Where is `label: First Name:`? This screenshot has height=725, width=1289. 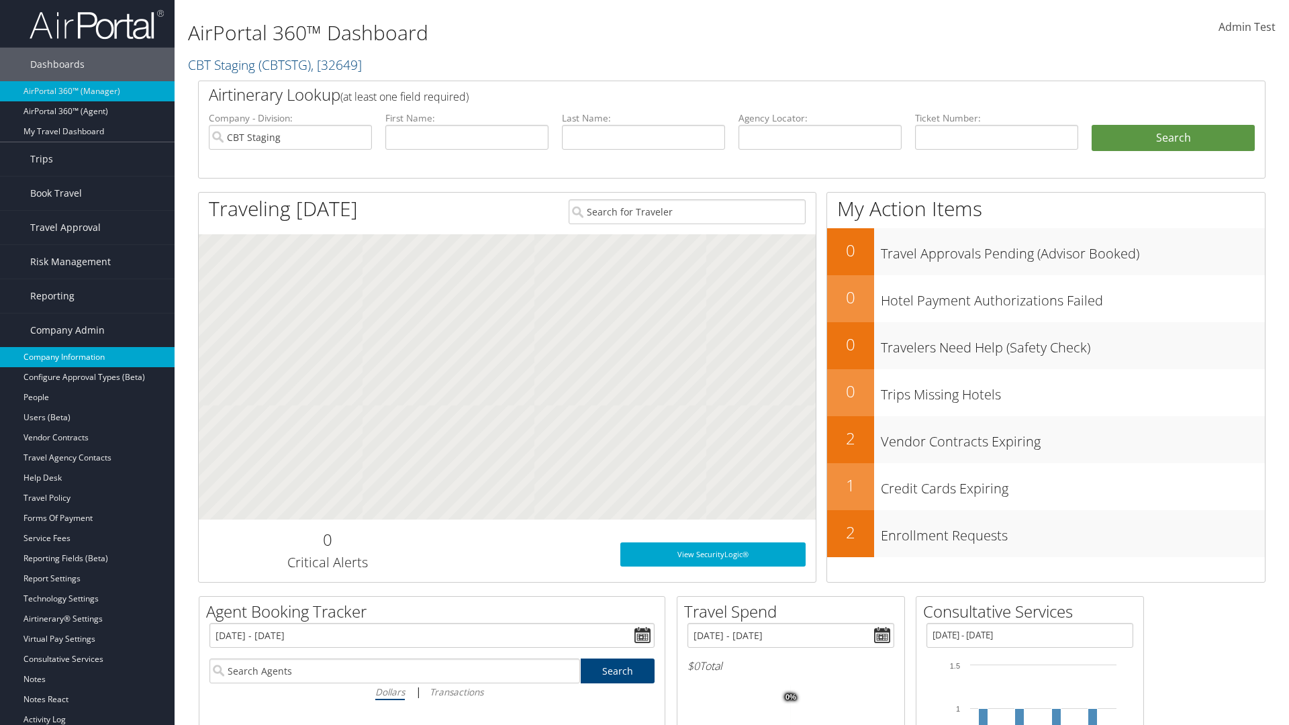
label: First Name: is located at coordinates (467, 118).